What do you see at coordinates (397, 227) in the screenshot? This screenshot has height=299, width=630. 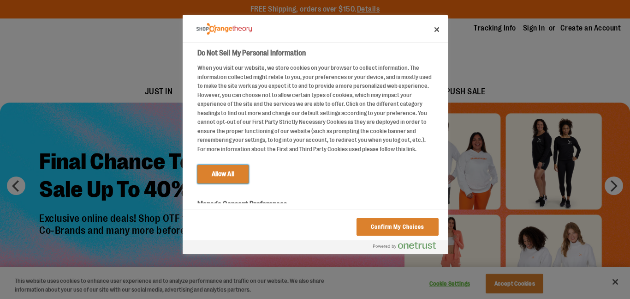 I see `button: Confirm My Choices` at bounding box center [397, 227].